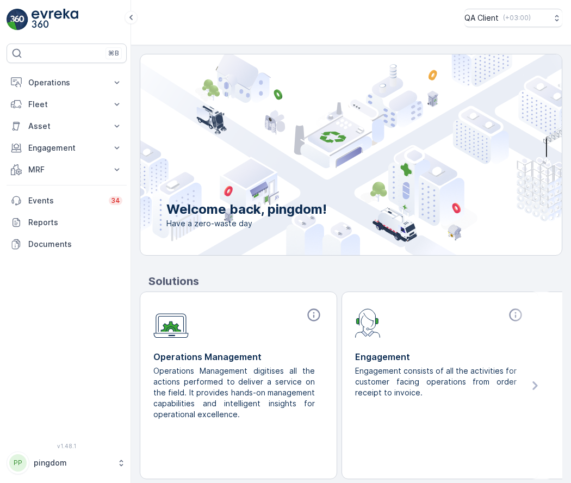 This screenshot has height=483, width=571. What do you see at coordinates (66, 170) in the screenshot?
I see `button: MRF` at bounding box center [66, 170].